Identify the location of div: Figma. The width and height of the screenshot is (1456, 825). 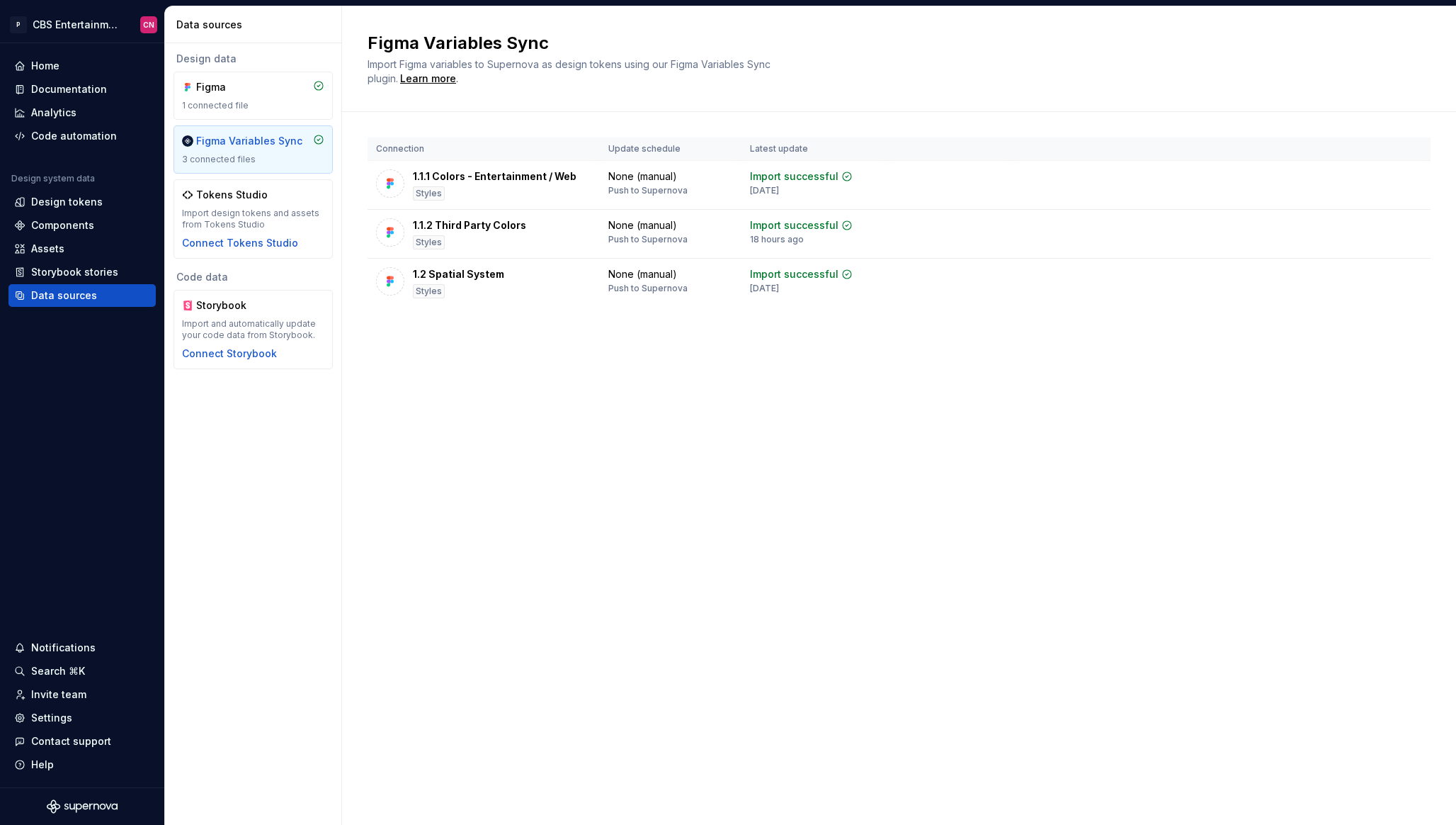
(230, 87).